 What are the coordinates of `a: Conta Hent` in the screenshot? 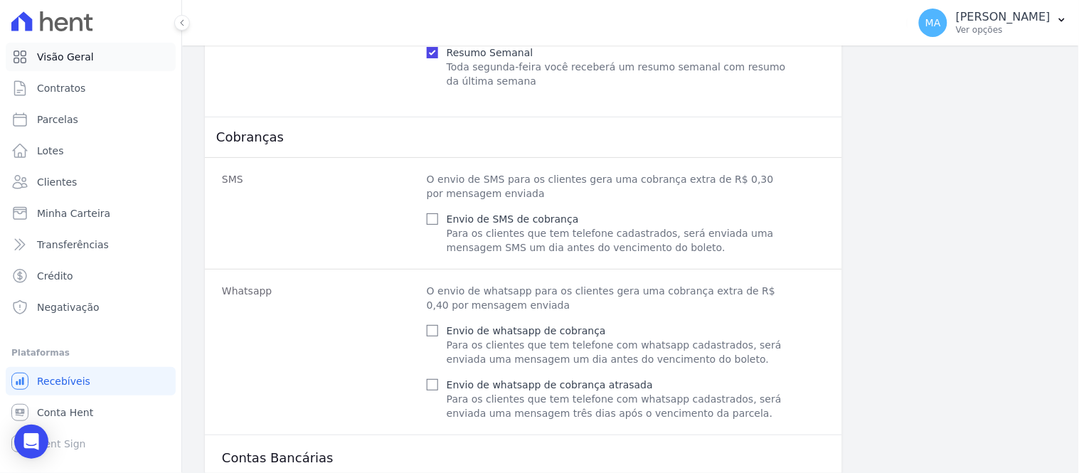 It's located at (90, 413).